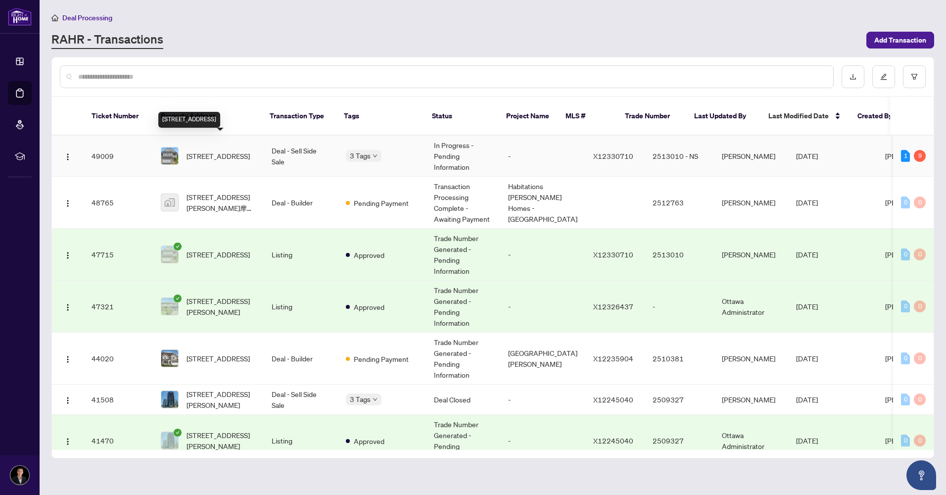 The height and width of the screenshot is (495, 946). I want to click on td: 2513010, so click(679, 254).